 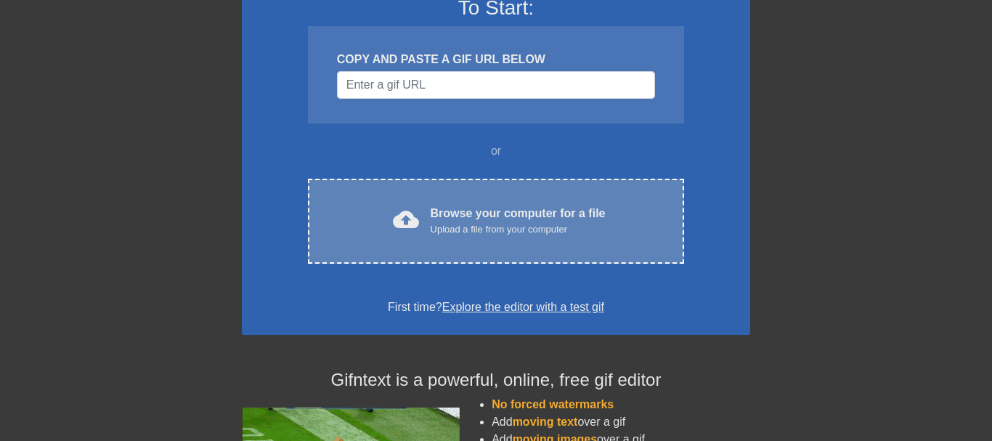 What do you see at coordinates (496, 380) in the screenshot?
I see `h4: Gifntext is a powerful, online, free gif editor` at bounding box center [496, 380].